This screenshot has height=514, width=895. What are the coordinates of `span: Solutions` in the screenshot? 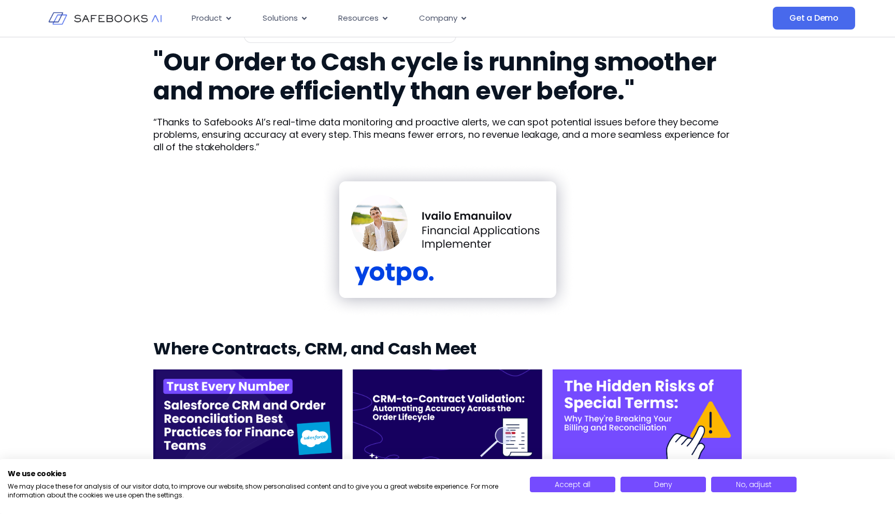 It's located at (280, 18).